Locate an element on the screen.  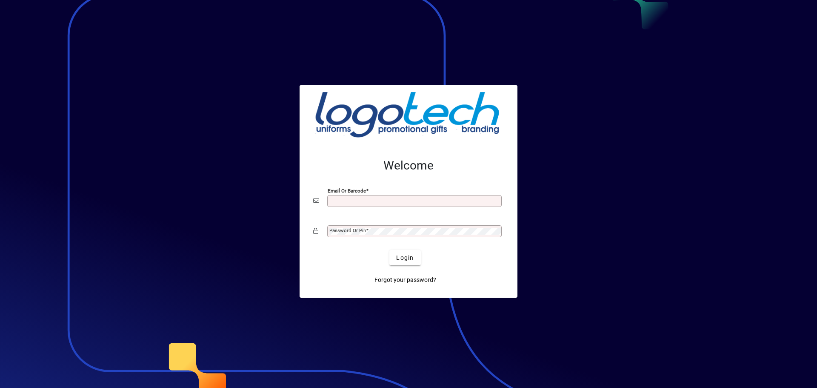
mat-label: Email or Barcode is located at coordinates (347, 191).